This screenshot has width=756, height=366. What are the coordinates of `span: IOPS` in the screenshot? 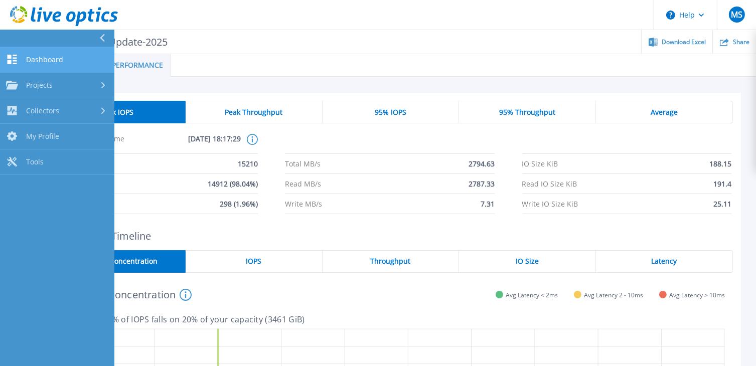 It's located at (253, 261).